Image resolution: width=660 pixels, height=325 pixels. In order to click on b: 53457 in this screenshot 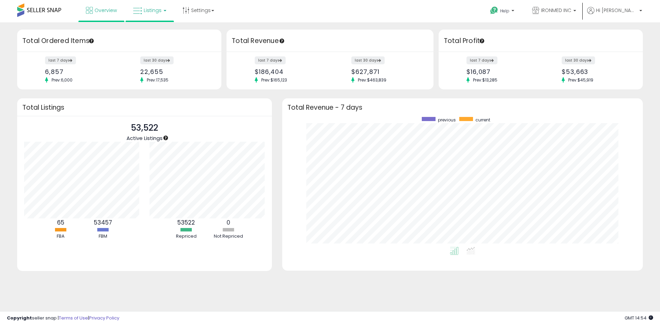, I will do `click(103, 223)`.